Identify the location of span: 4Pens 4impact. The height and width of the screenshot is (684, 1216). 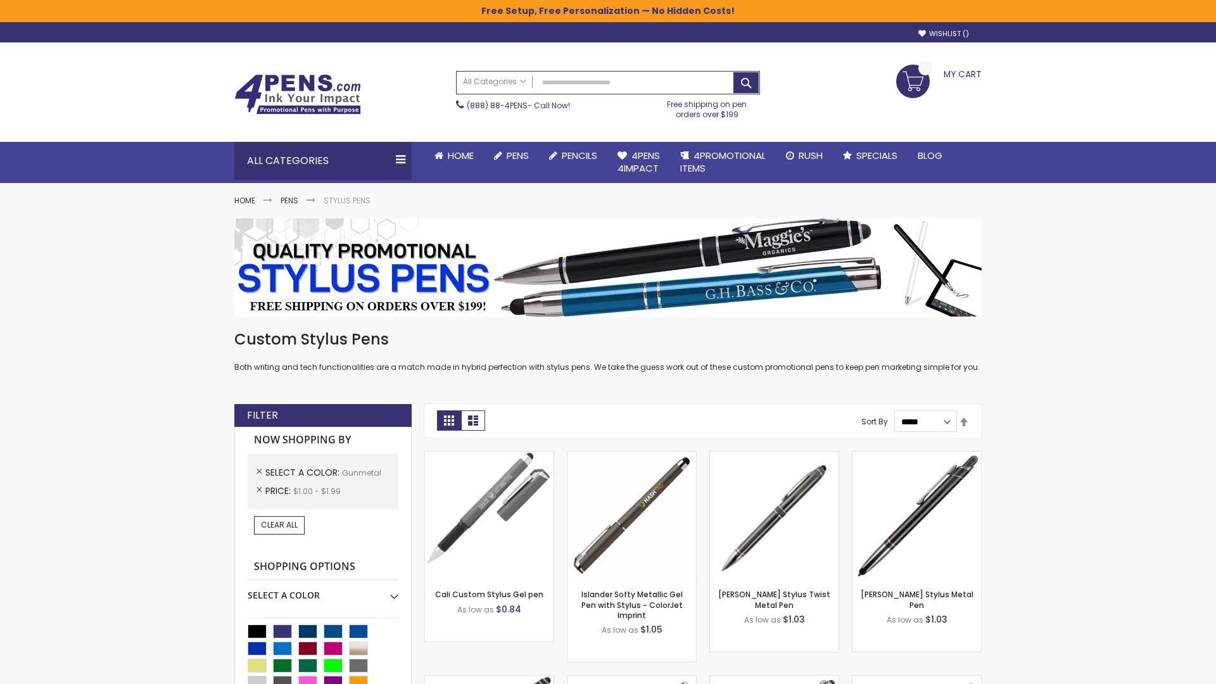
(638, 161).